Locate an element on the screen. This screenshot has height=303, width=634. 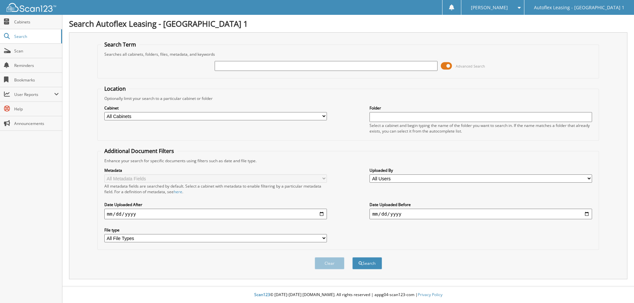
span: Announcements is located at coordinates (36, 123).